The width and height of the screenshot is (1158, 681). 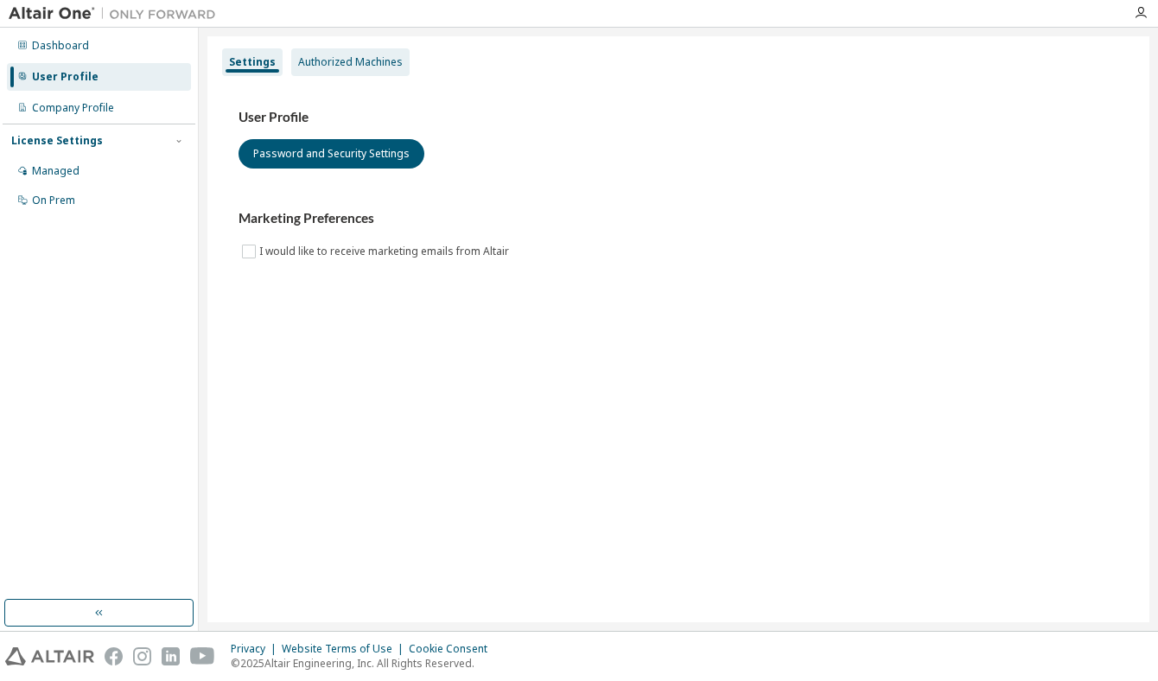 What do you see at coordinates (49, 656) in the screenshot?
I see `img: altair_logo.svg` at bounding box center [49, 656].